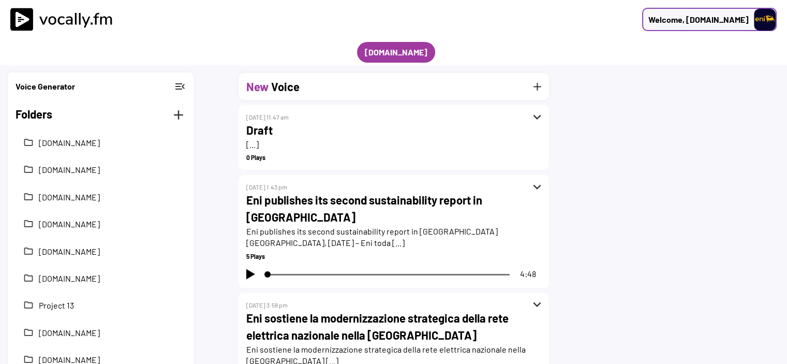 The image size is (787, 364). What do you see at coordinates (45, 86) in the screenshot?
I see `h3: Voice Generator` at bounding box center [45, 86].